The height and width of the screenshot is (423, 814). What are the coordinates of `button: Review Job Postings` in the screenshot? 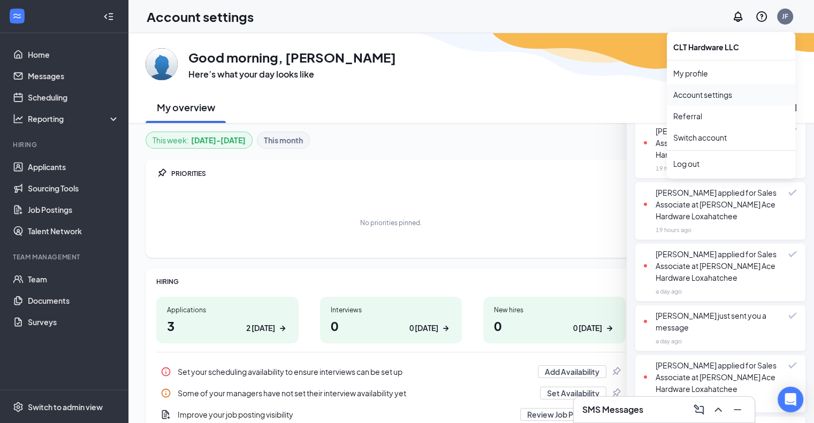 It's located at (563, 415).